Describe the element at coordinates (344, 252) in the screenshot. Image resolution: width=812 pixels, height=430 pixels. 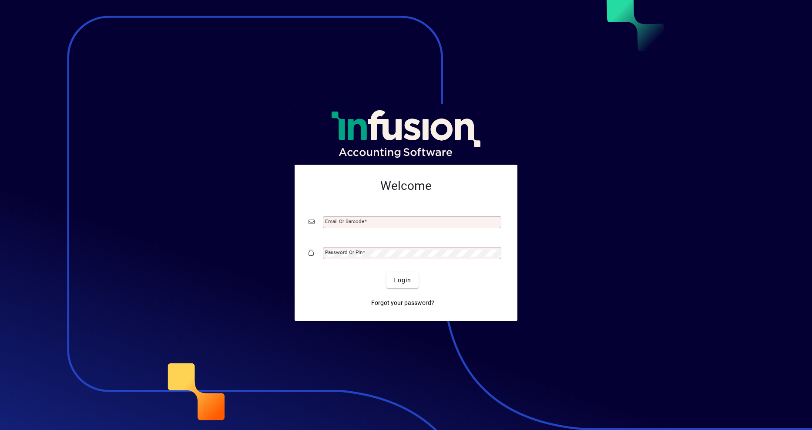
I see `mat-label: Password or Pin` at that location.